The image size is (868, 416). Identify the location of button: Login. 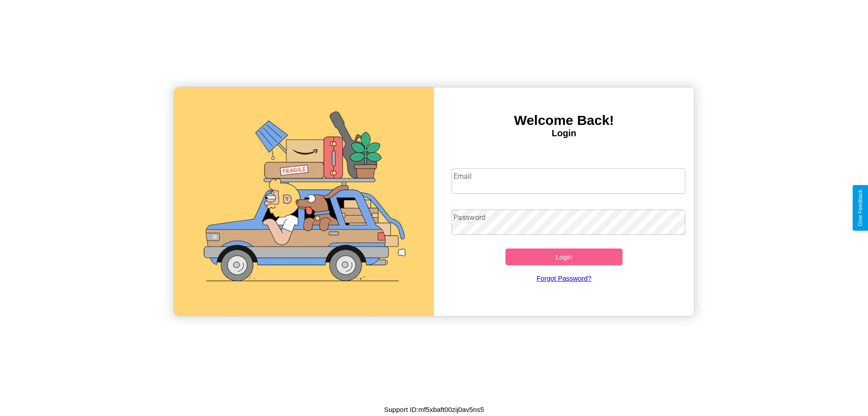
(564, 256).